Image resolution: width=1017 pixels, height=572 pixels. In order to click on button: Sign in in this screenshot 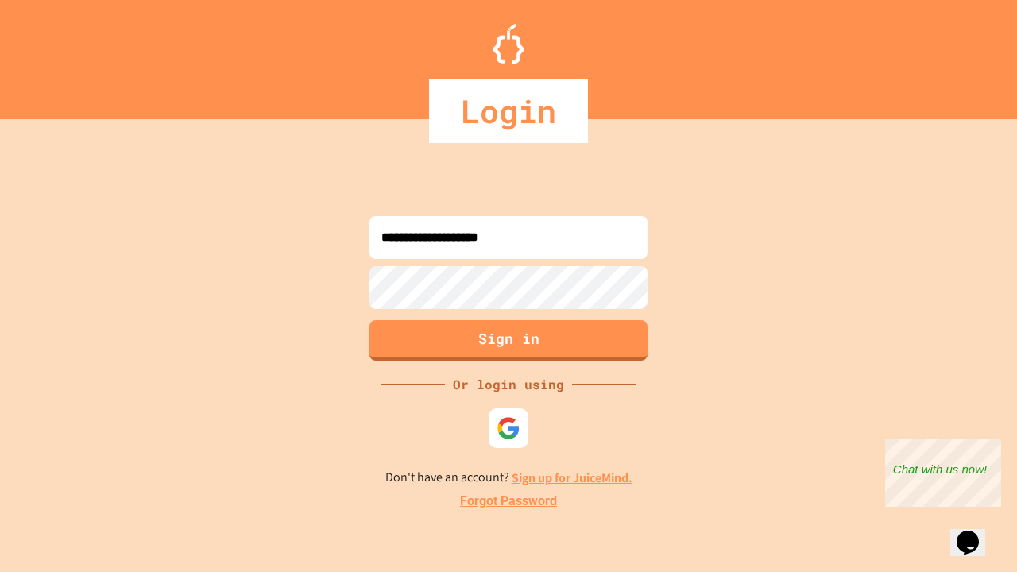, I will do `click(508, 340)`.